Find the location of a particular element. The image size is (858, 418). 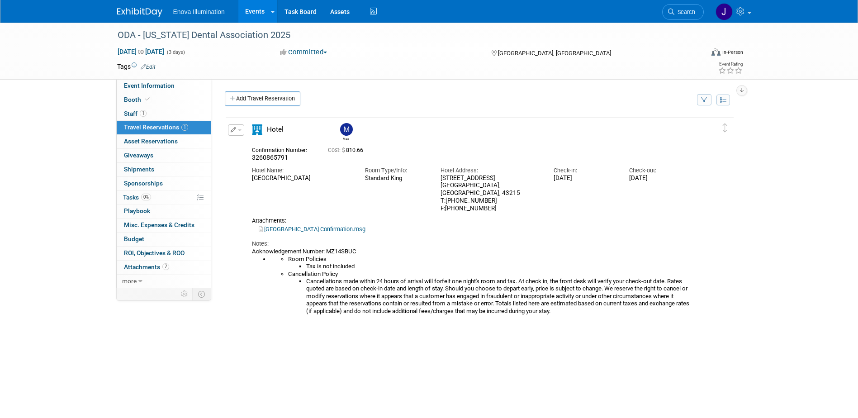

div: Notes: is located at coordinates (472, 244).